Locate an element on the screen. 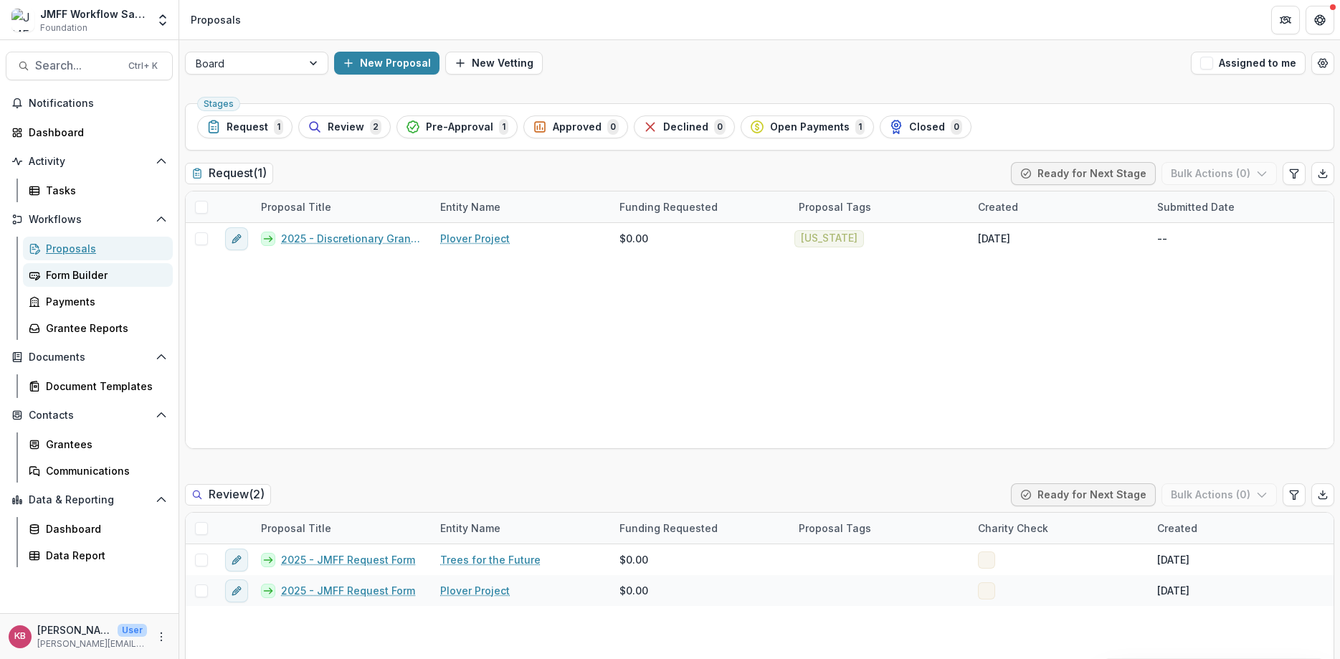  button: Approved0 is located at coordinates (576, 127).